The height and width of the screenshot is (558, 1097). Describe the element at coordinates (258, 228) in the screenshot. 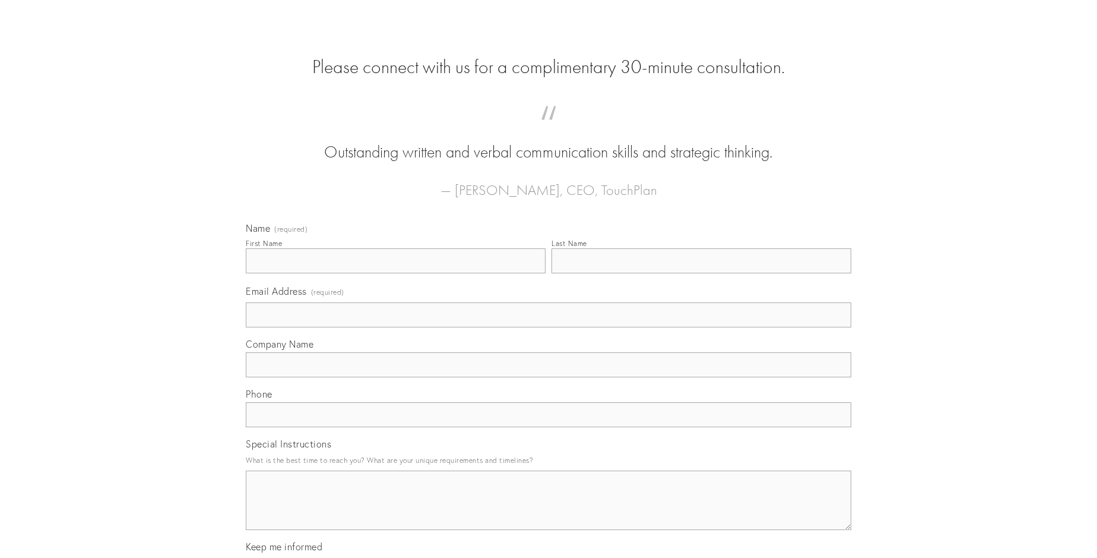

I see `span: Name` at that location.